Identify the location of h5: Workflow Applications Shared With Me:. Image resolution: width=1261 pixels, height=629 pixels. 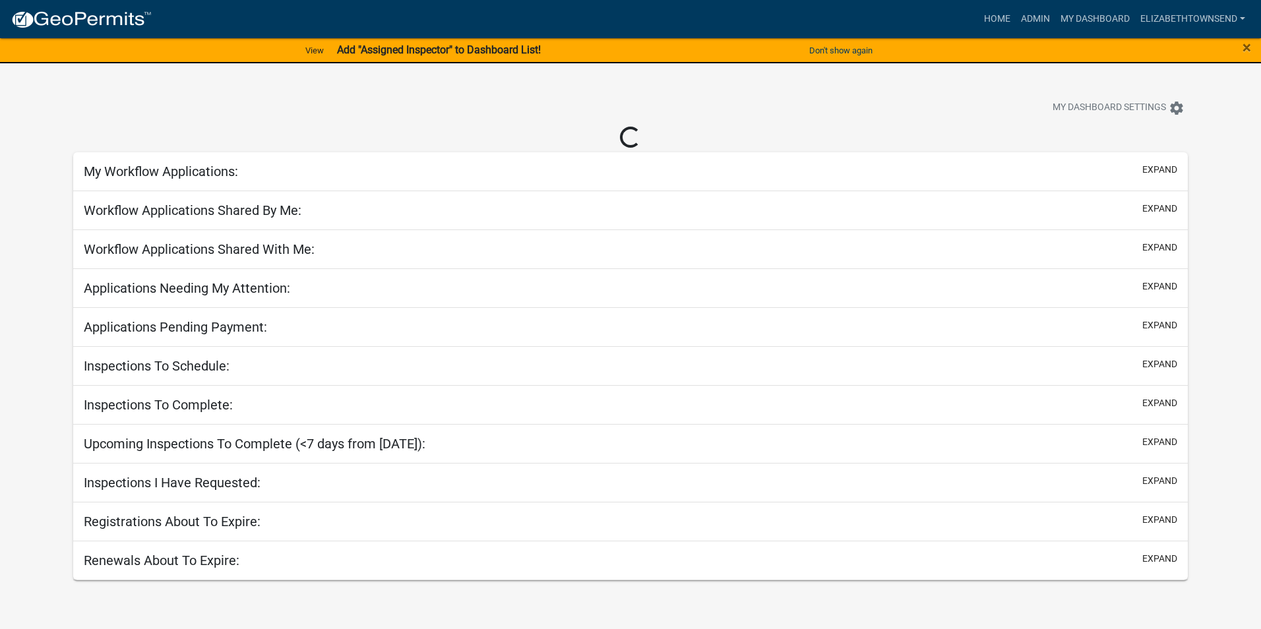
(199, 249).